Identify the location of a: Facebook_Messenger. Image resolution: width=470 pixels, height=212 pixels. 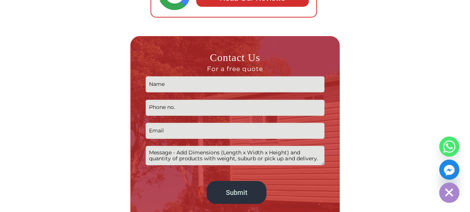
(450, 170).